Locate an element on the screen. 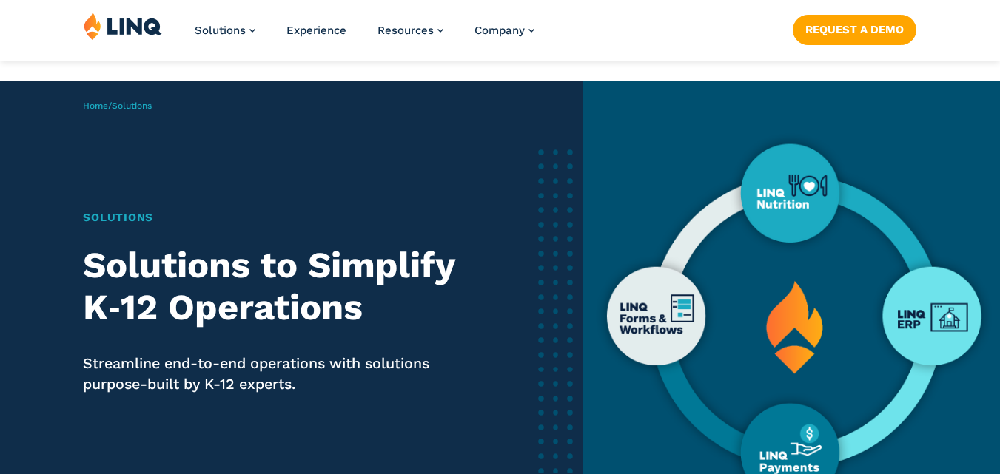 Image resolution: width=1000 pixels, height=474 pixels. nav: Primary Navigation is located at coordinates (364, 36).